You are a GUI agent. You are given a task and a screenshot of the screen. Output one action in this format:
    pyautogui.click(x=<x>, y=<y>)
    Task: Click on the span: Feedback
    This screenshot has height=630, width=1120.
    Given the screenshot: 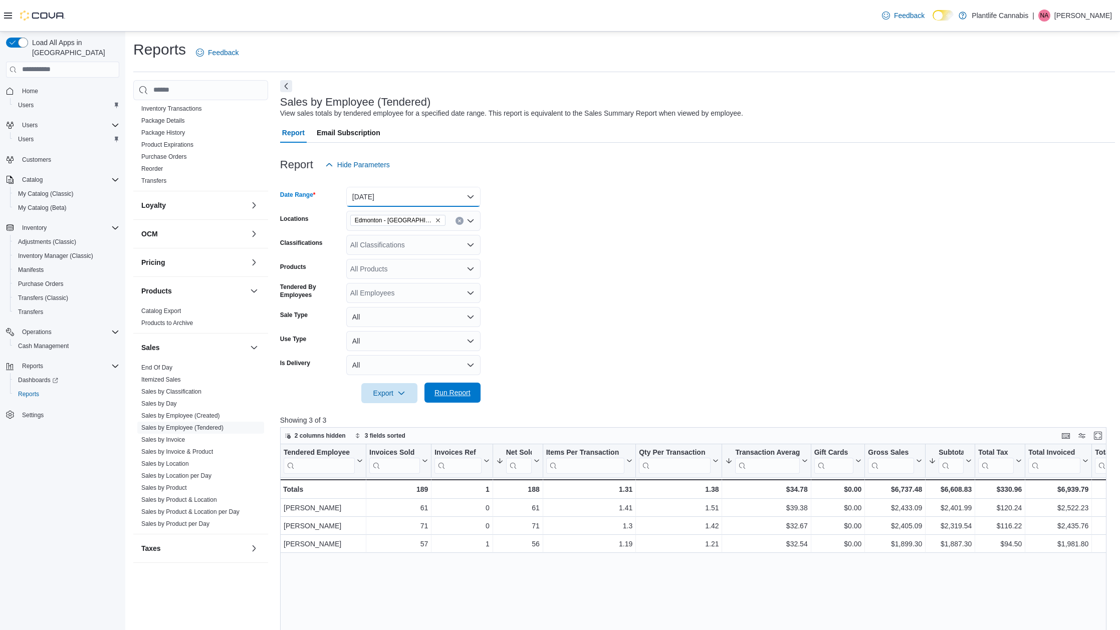 What is the action you would take?
    pyautogui.click(x=909, y=16)
    